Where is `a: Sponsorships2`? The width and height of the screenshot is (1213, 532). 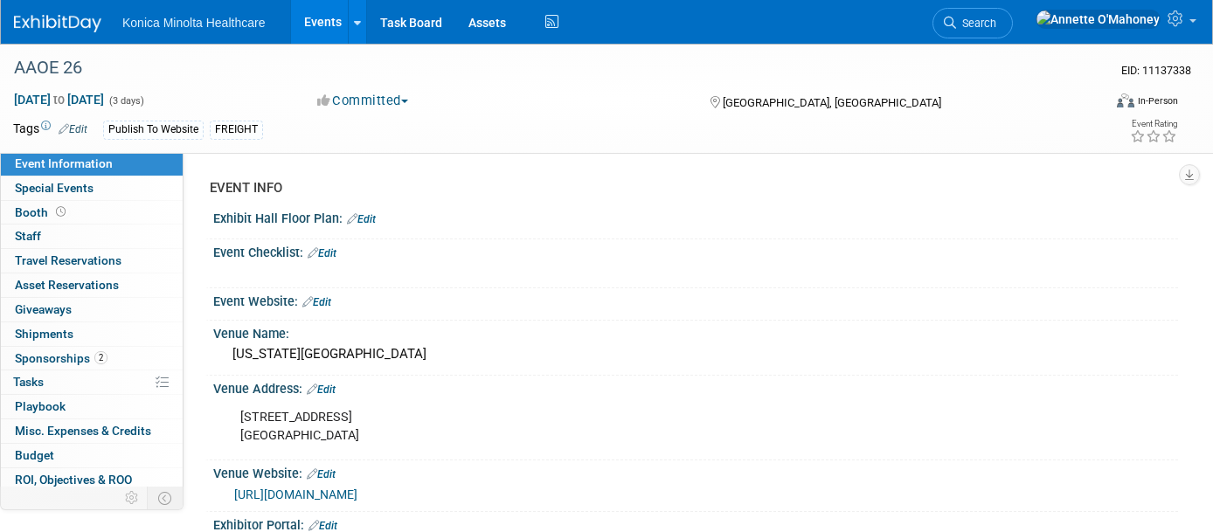 a: Sponsorships2 is located at coordinates (92, 358).